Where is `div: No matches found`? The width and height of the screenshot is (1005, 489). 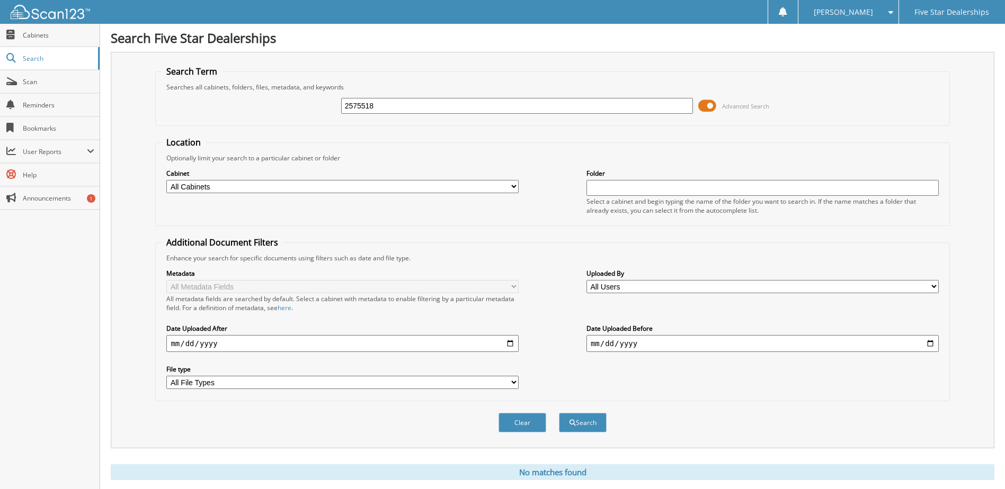 div: No matches found is located at coordinates (552, 472).